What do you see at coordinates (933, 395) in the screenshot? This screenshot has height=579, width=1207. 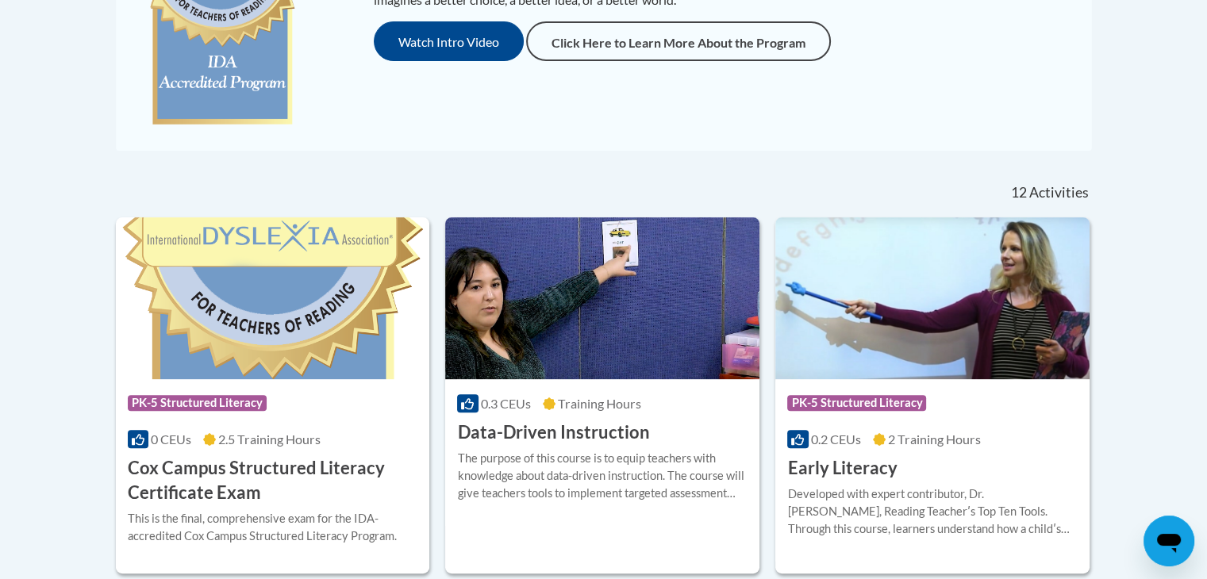 I see `a: Course LogoPK-5 Structured Literacy0.2 CEUs2 Training Hours Early LiteracyDeveloped with expert c...` at bounding box center [933, 395].